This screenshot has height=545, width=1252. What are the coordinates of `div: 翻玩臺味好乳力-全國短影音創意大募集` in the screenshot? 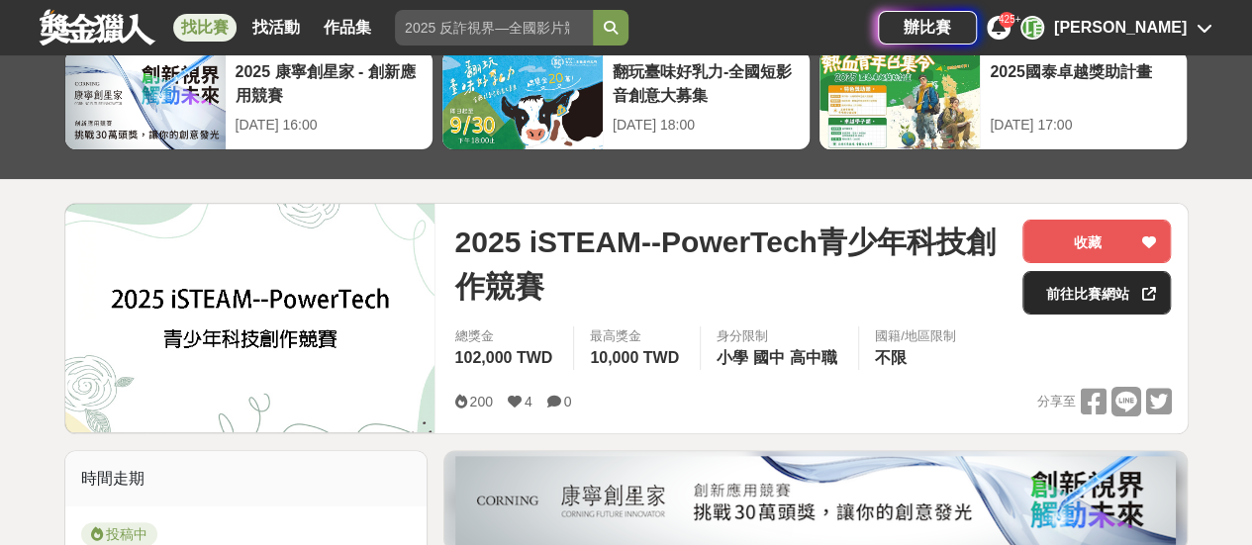 It's located at (706, 82).